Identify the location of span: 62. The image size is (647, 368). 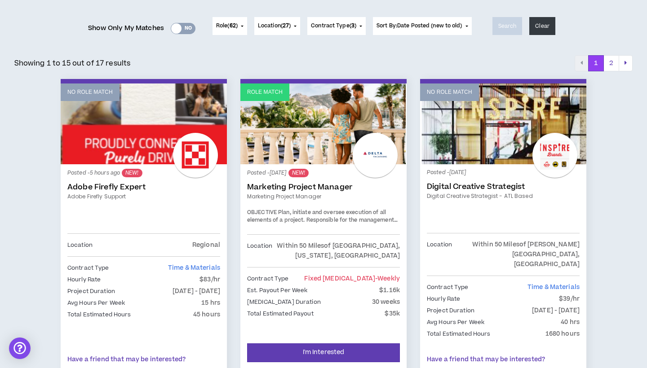
(233, 26).